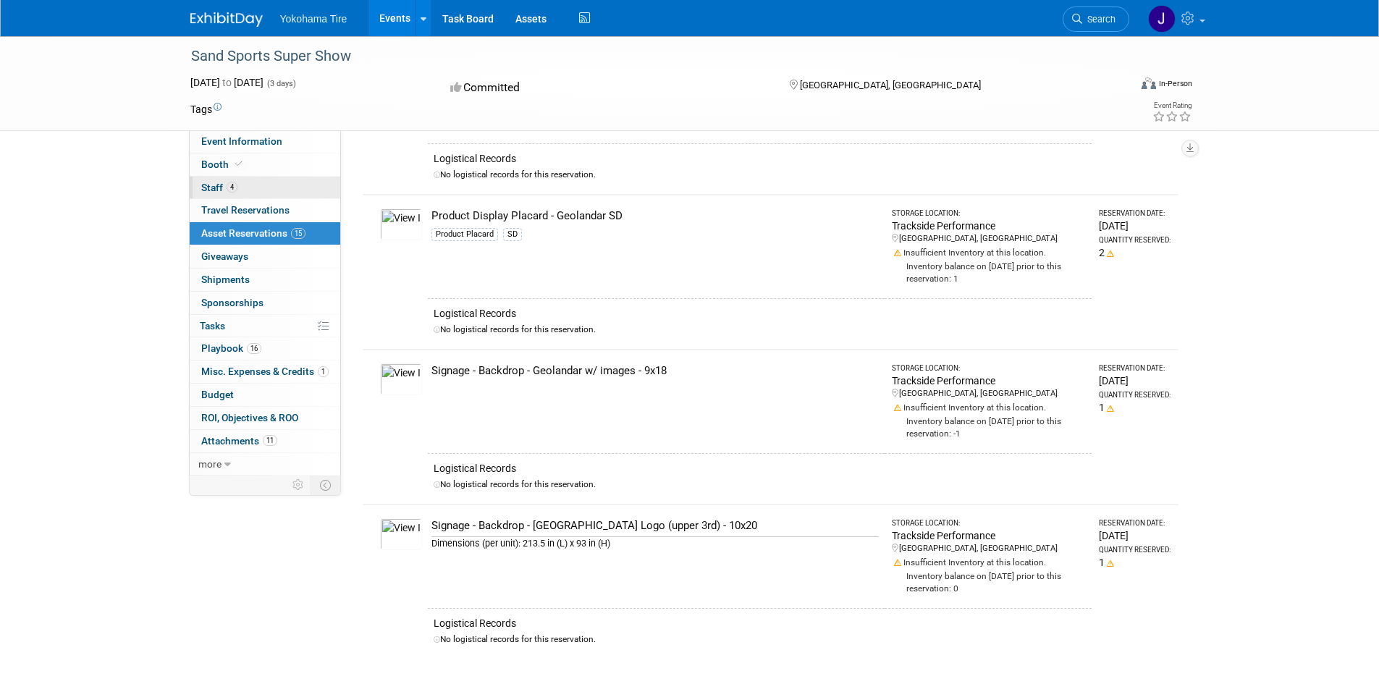 Image resolution: width=1379 pixels, height=684 pixels. Describe the element at coordinates (1099, 19) in the screenshot. I see `span: Search` at that location.